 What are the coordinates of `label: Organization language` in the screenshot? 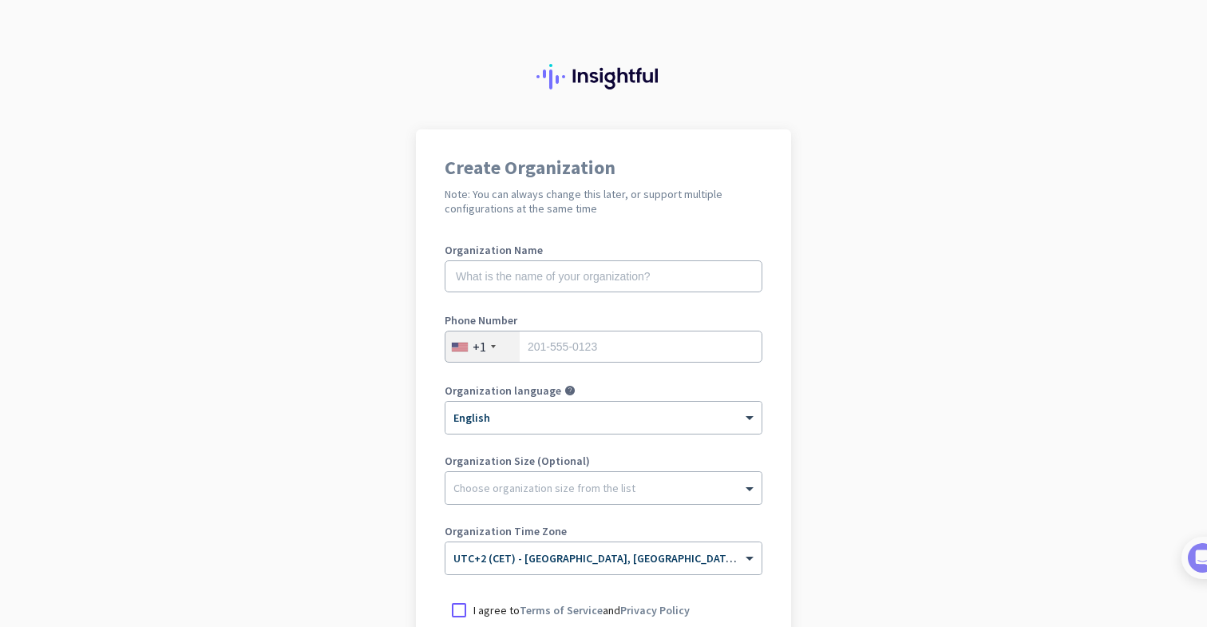 It's located at (503, 390).